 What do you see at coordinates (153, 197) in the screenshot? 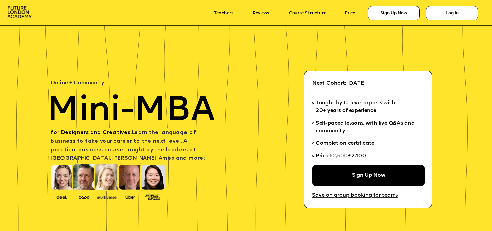
I see `img: image-93eab660-639c-4de6-957c-4ae039a0235a.png` at bounding box center [153, 197].